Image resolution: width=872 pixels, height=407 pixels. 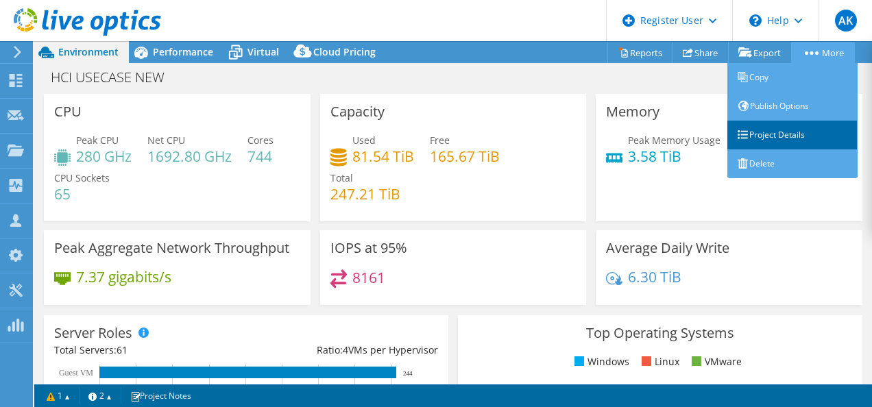 I want to click on h4: 7.37 gigabits/s, so click(x=123, y=277).